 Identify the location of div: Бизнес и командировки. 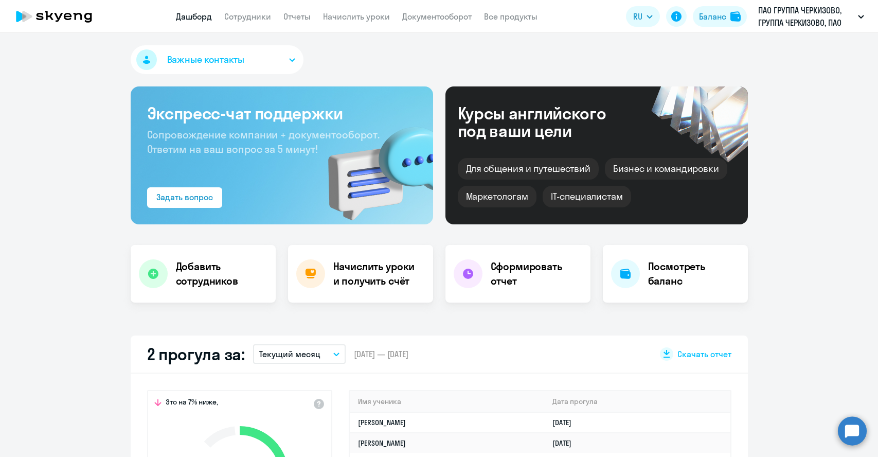
(666, 169).